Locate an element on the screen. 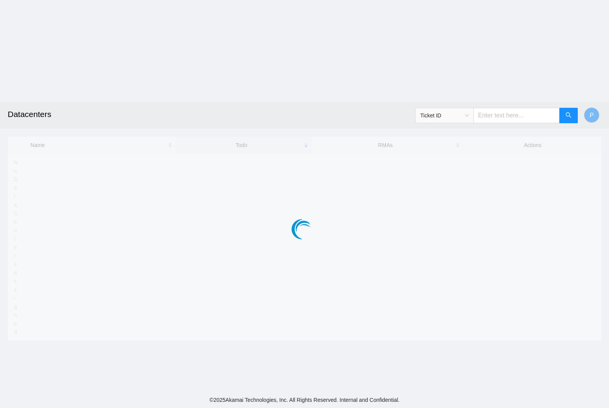 This screenshot has height=408, width=609. span: Ticket ID is located at coordinates (445, 116).